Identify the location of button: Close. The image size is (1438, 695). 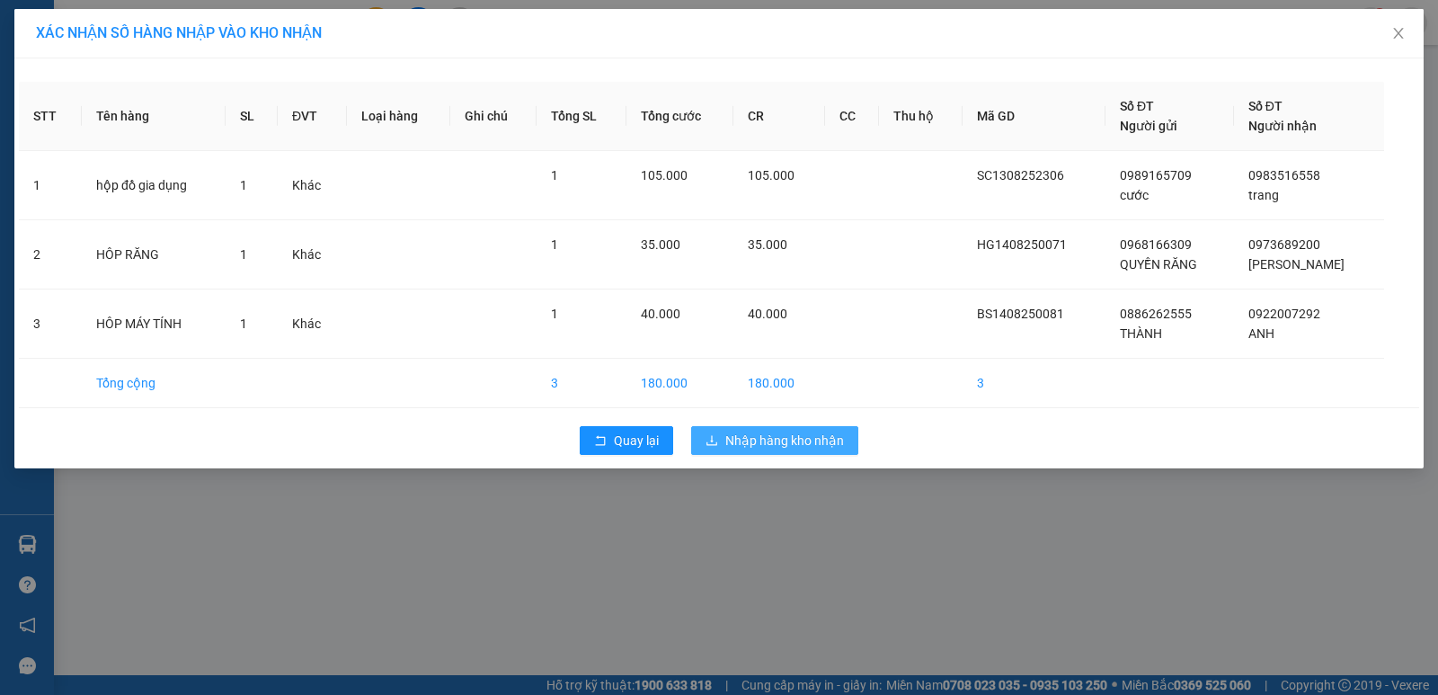
(1398, 34).